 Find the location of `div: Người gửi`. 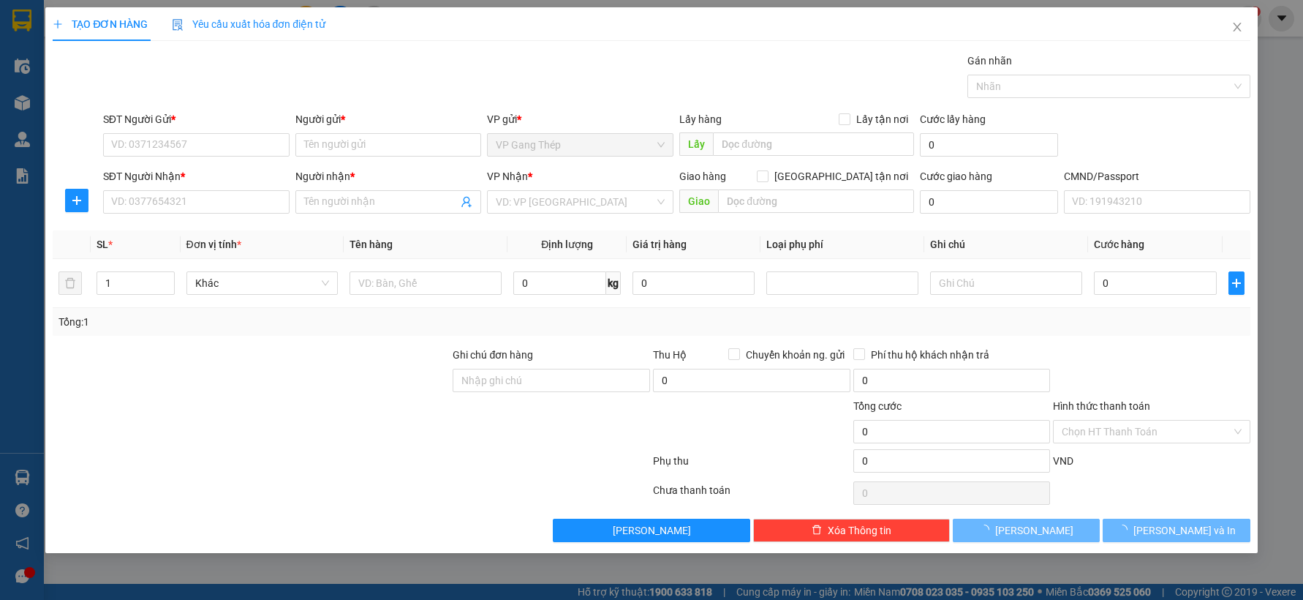

div: Người gửi is located at coordinates (388, 119).